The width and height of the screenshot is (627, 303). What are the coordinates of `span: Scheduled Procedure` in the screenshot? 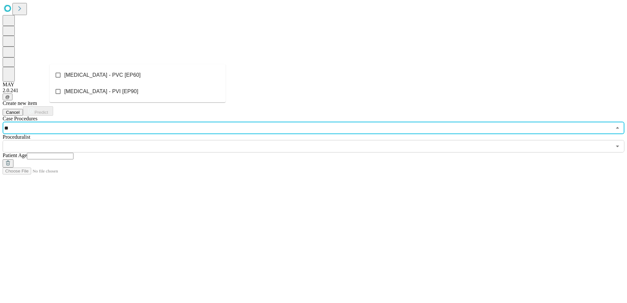 It's located at (20, 118).